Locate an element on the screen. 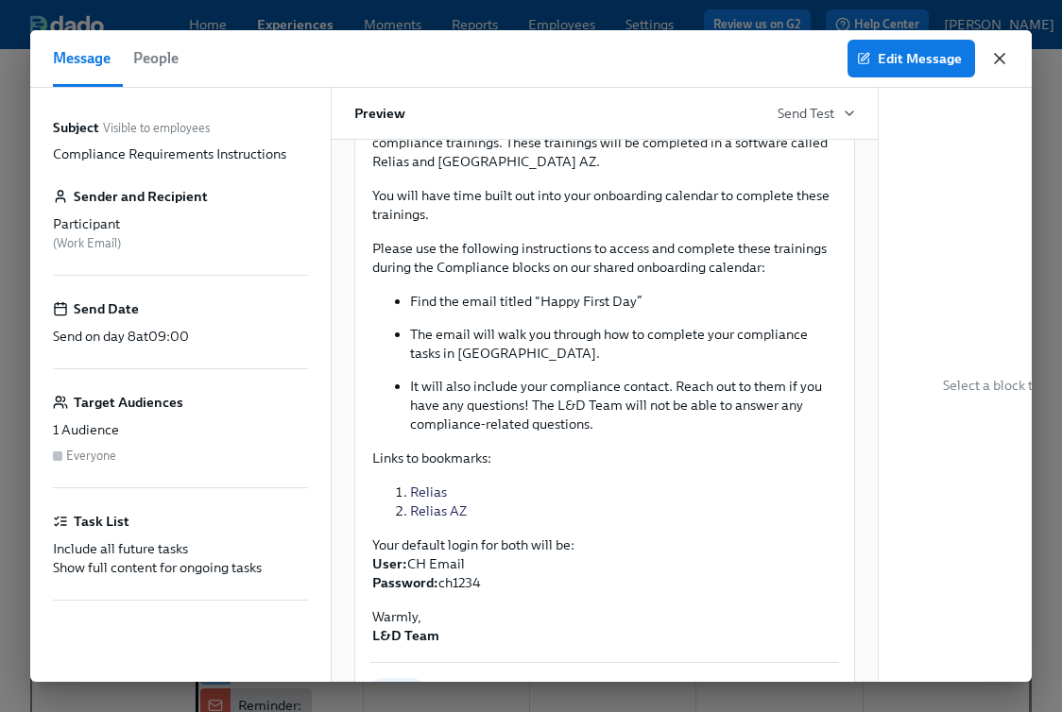  h6: Sender and Recipient is located at coordinates (141, 197).